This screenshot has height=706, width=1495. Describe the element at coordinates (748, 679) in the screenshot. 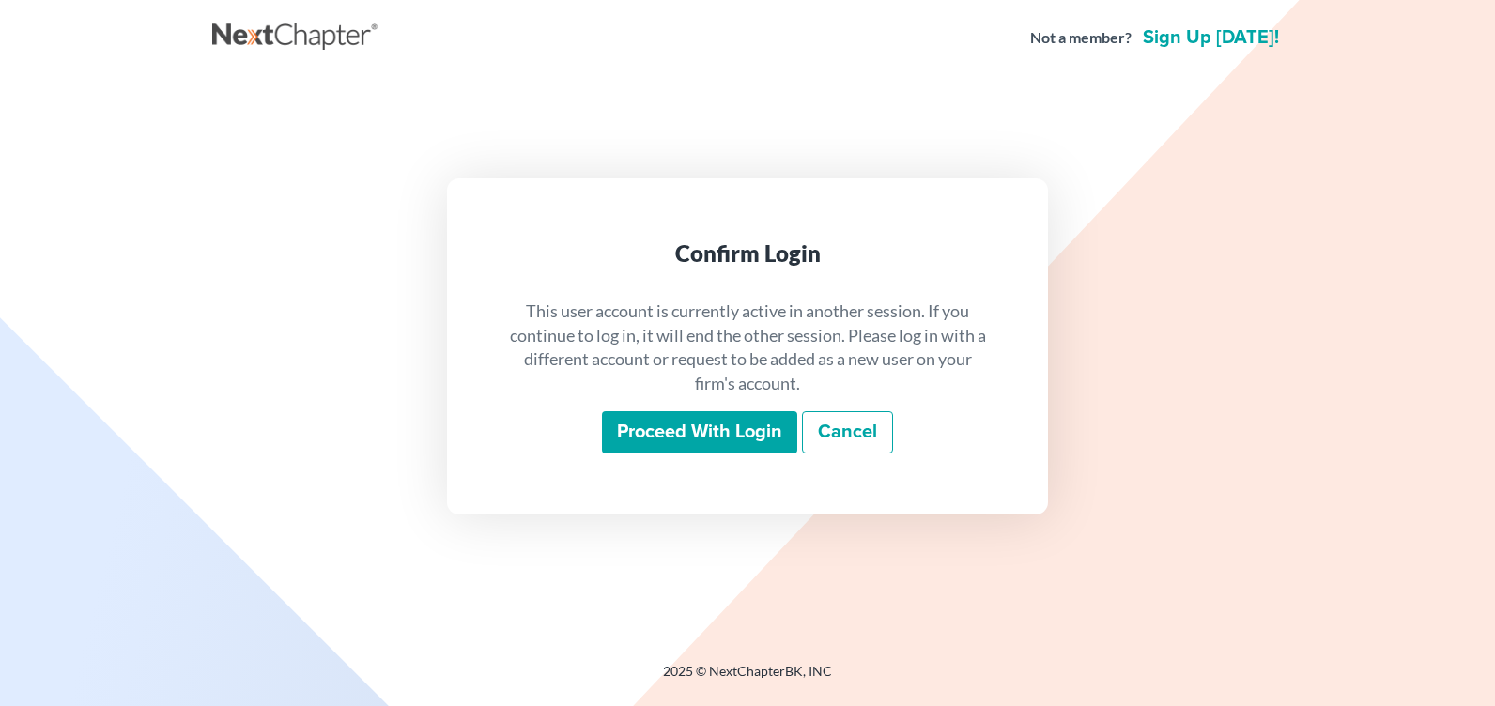

I see `div: 2025 © NextChapterBK, INC` at that location.